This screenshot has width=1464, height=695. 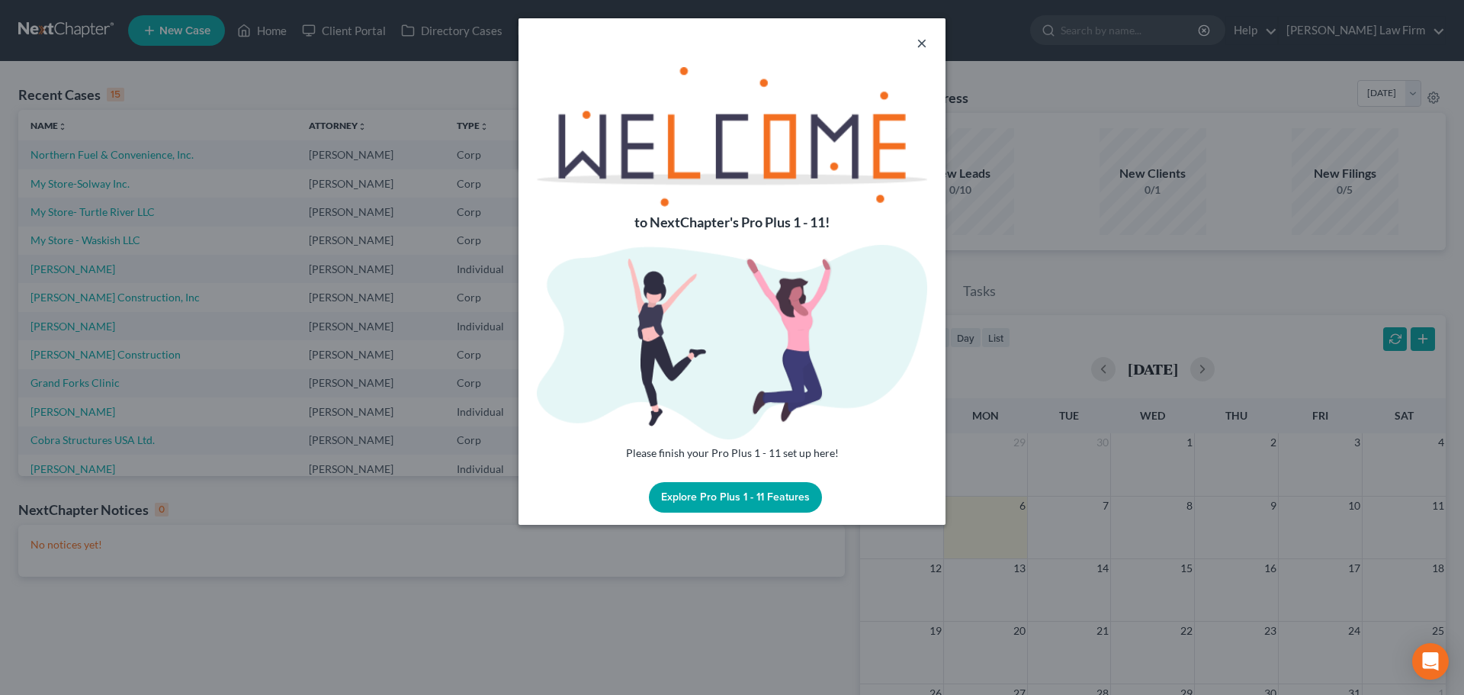 I want to click on img: welcome-image-a26b3a25d675c260772de98b9467ebac63c13b2f3984d8371938e0f217e76b47.png, so click(x=732, y=342).